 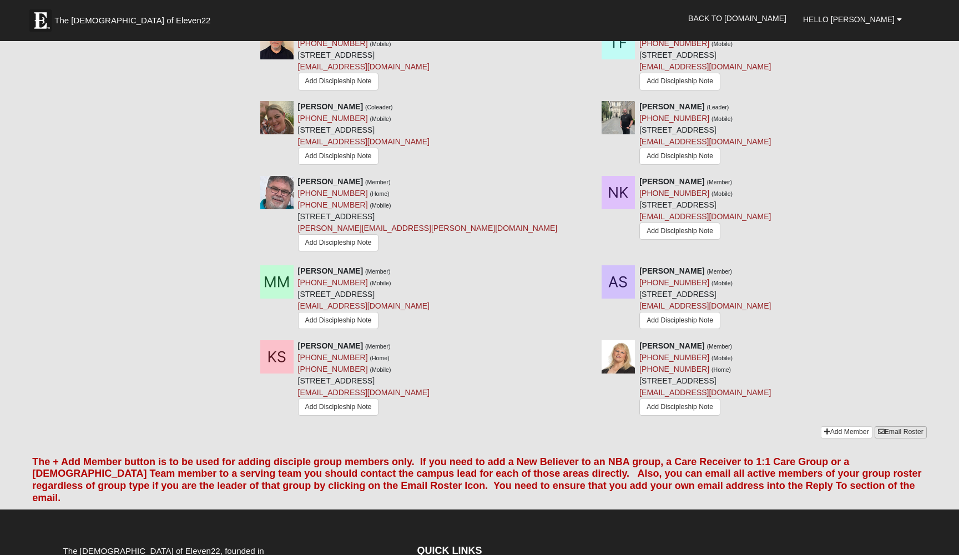 What do you see at coordinates (846, 432) in the screenshot?
I see `a: Add Member` at bounding box center [846, 432].